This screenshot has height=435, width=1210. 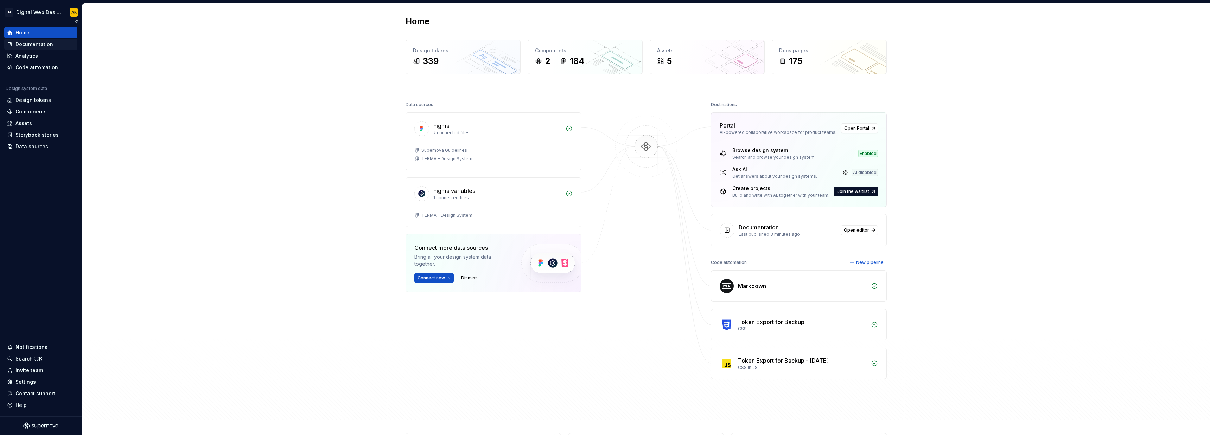 I want to click on span: Connect new, so click(x=431, y=278).